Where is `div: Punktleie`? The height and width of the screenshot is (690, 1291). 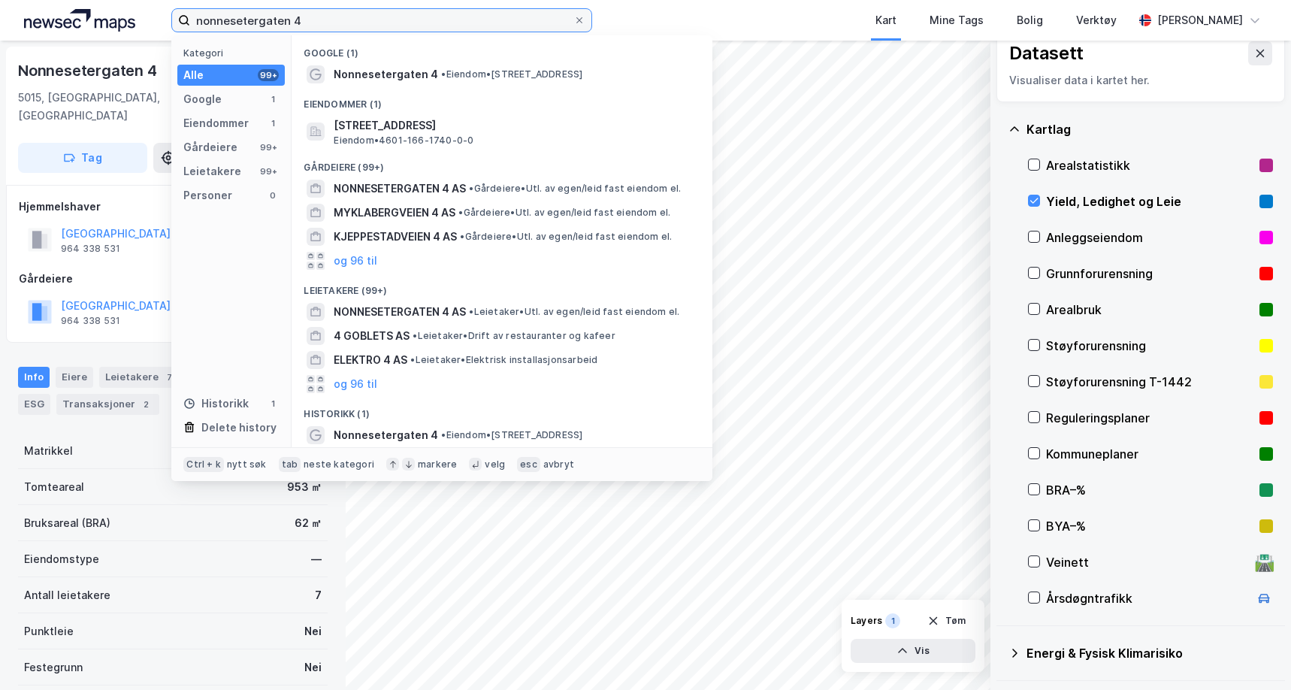
div: Punktleie is located at coordinates (49, 631).